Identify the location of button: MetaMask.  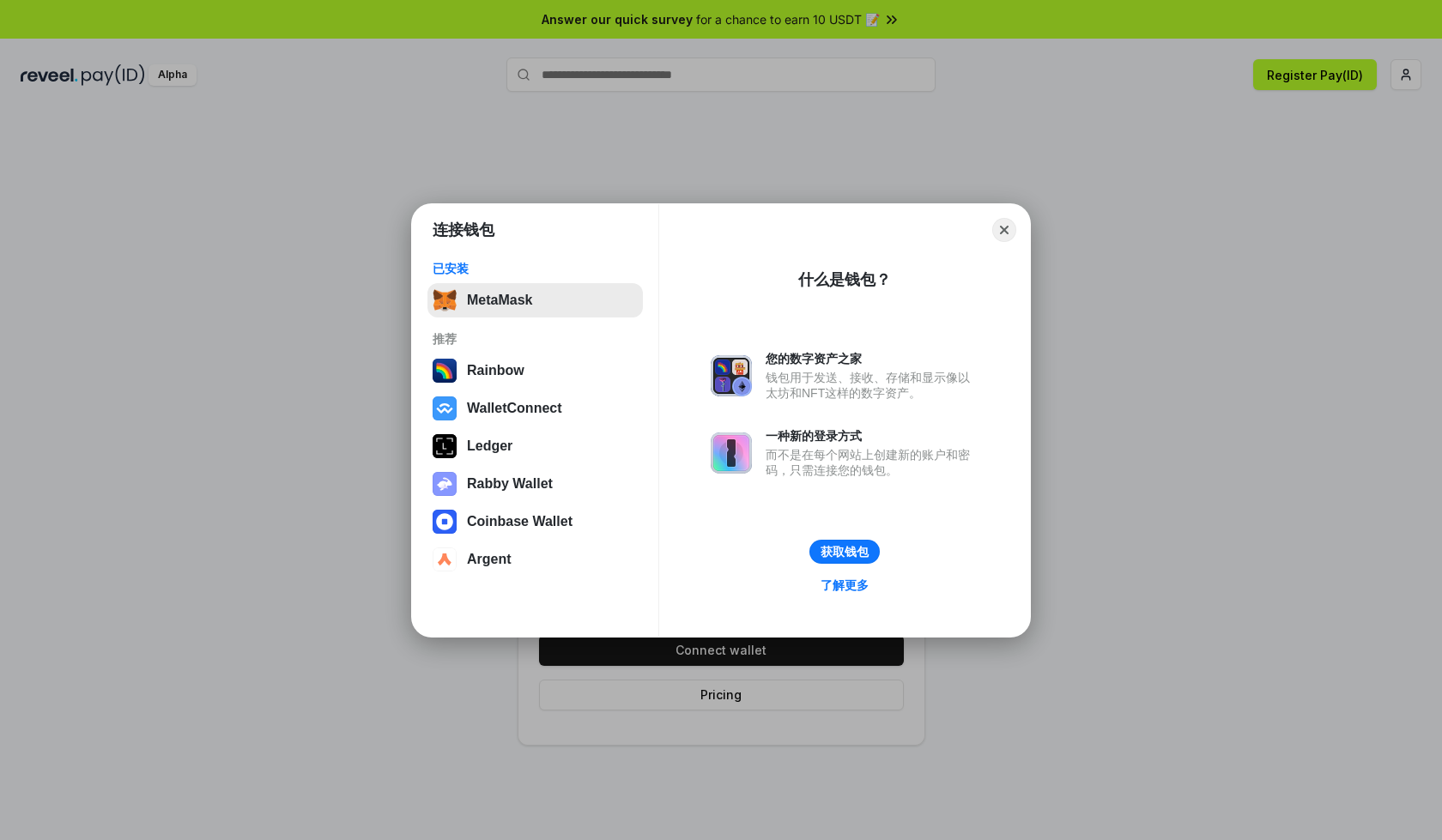
(535, 300).